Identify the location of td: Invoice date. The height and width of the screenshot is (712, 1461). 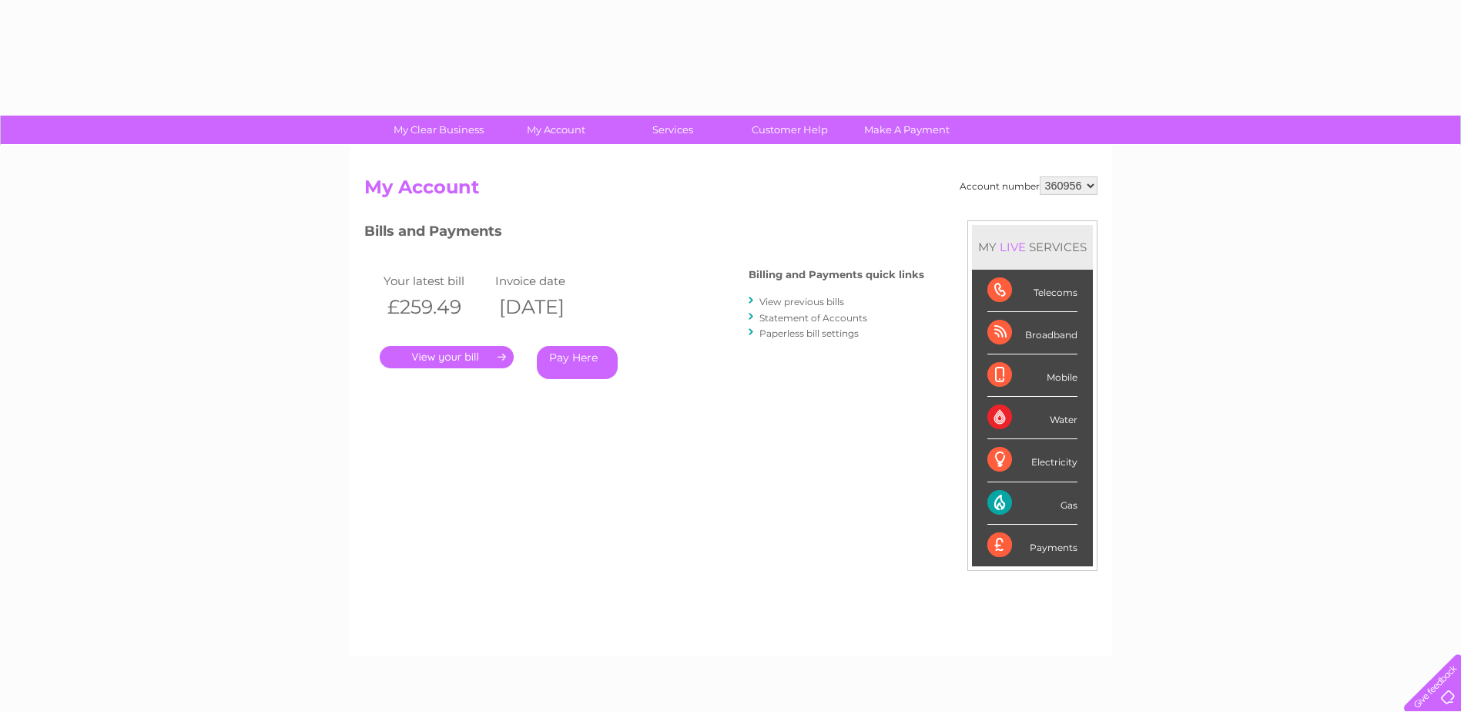
(547, 280).